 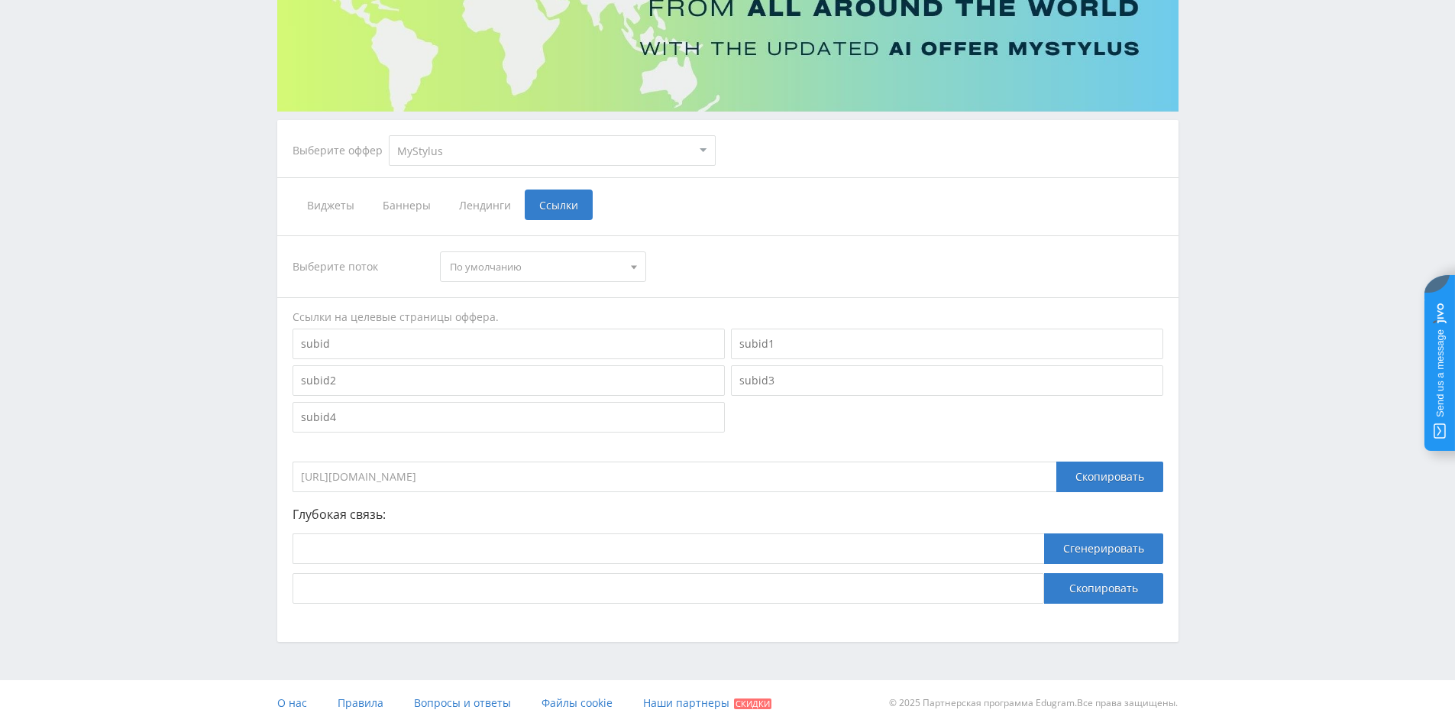 I want to click on ya-tr-span: Наши партнеры, so click(x=686, y=702).